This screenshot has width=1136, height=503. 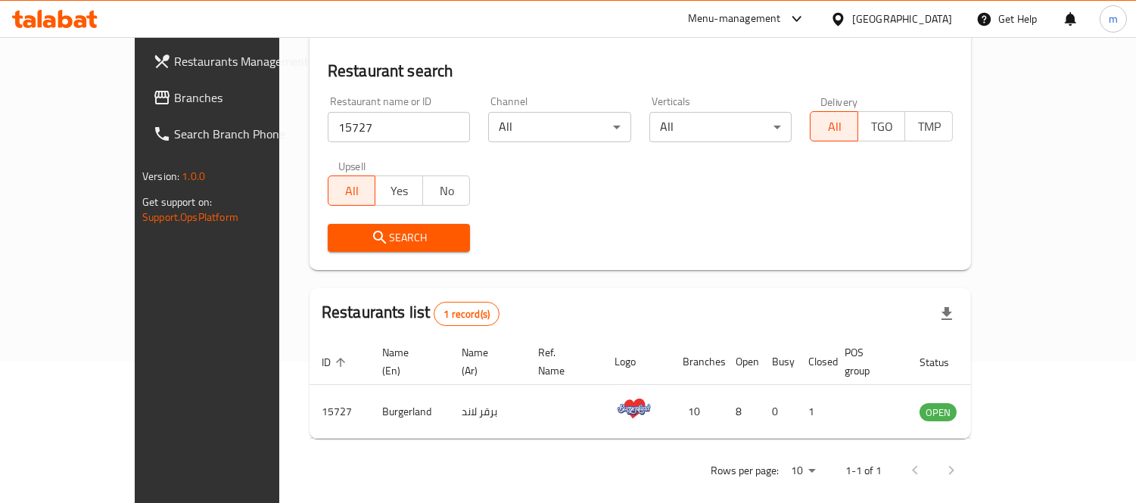 What do you see at coordinates (399, 191) in the screenshot?
I see `button: Yes` at bounding box center [399, 191].